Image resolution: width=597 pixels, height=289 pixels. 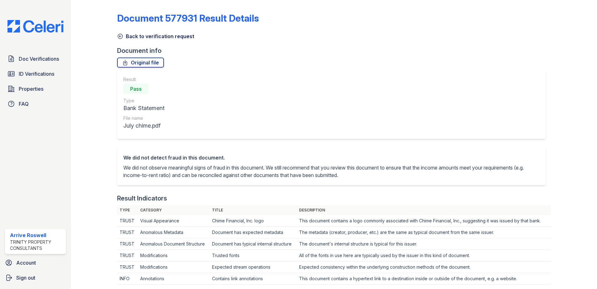 What do you see at coordinates (35, 74) in the screenshot?
I see `a: ID Verifications` at bounding box center [35, 74].